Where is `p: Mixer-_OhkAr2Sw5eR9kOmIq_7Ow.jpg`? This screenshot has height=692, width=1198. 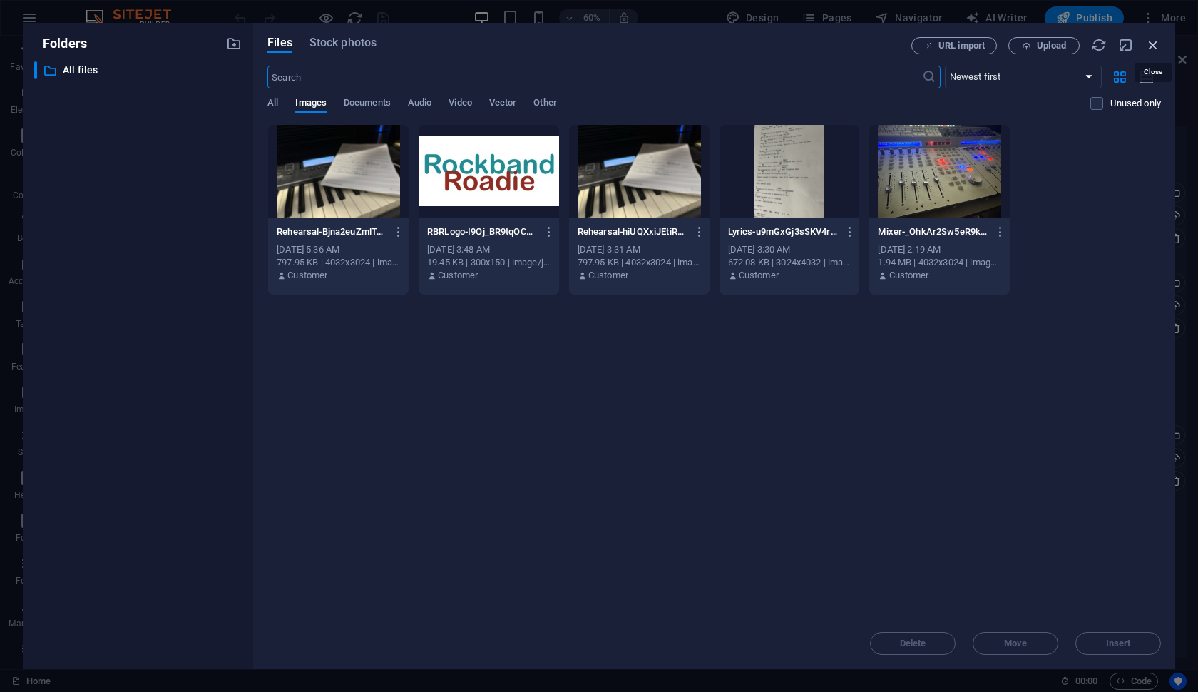 p: Mixer-_OhkAr2Sw5eR9kOmIq_7Ow.jpg is located at coordinates (933, 232).